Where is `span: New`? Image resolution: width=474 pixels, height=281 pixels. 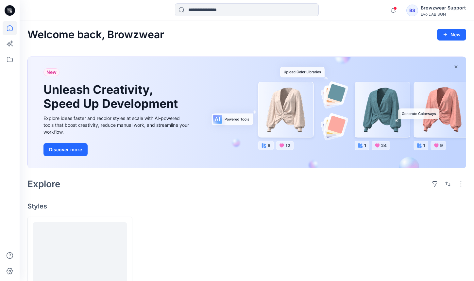 span: New is located at coordinates (51, 72).